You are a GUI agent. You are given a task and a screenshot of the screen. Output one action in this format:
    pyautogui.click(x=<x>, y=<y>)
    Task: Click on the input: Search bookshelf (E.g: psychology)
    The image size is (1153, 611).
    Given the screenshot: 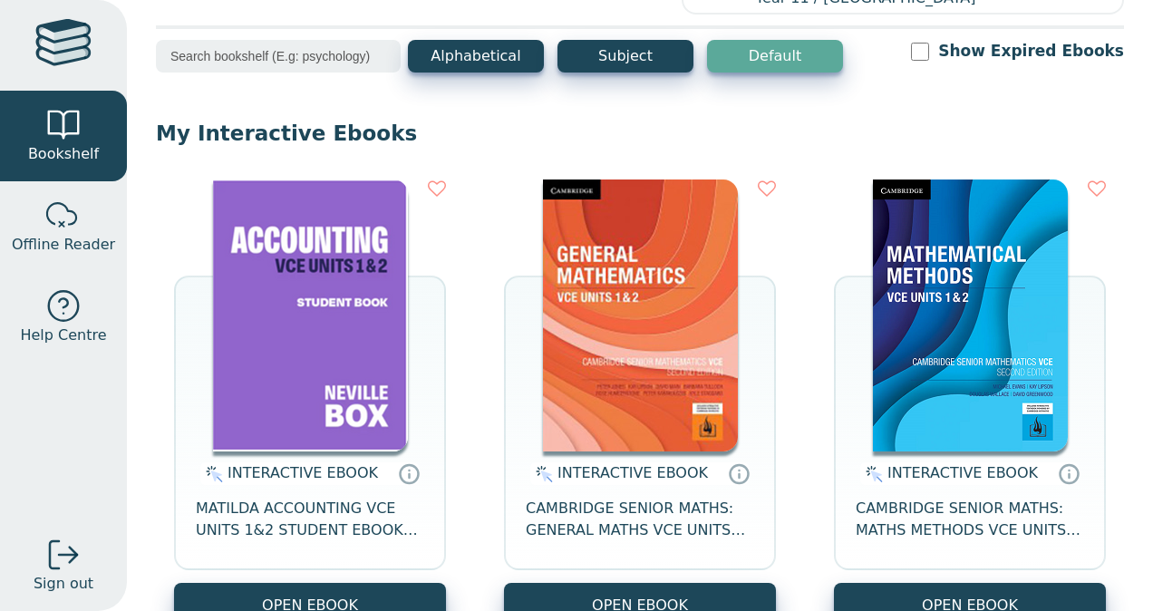 What is the action you would take?
    pyautogui.click(x=278, y=56)
    